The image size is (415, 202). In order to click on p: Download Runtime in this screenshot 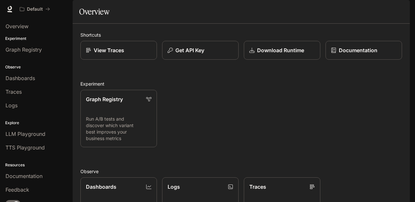, I will do `click(281, 50)`.